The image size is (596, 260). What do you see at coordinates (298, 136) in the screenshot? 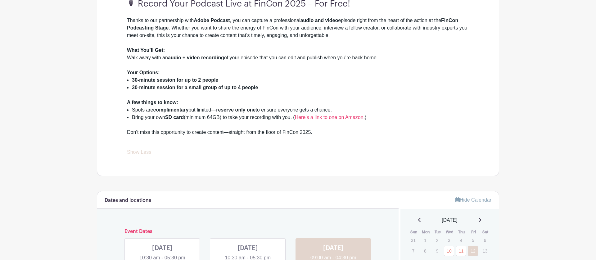
I see `div: Don’t miss this opportunity to create content—straight from the floor of FinCon 2025.` at bounding box center [298, 136].